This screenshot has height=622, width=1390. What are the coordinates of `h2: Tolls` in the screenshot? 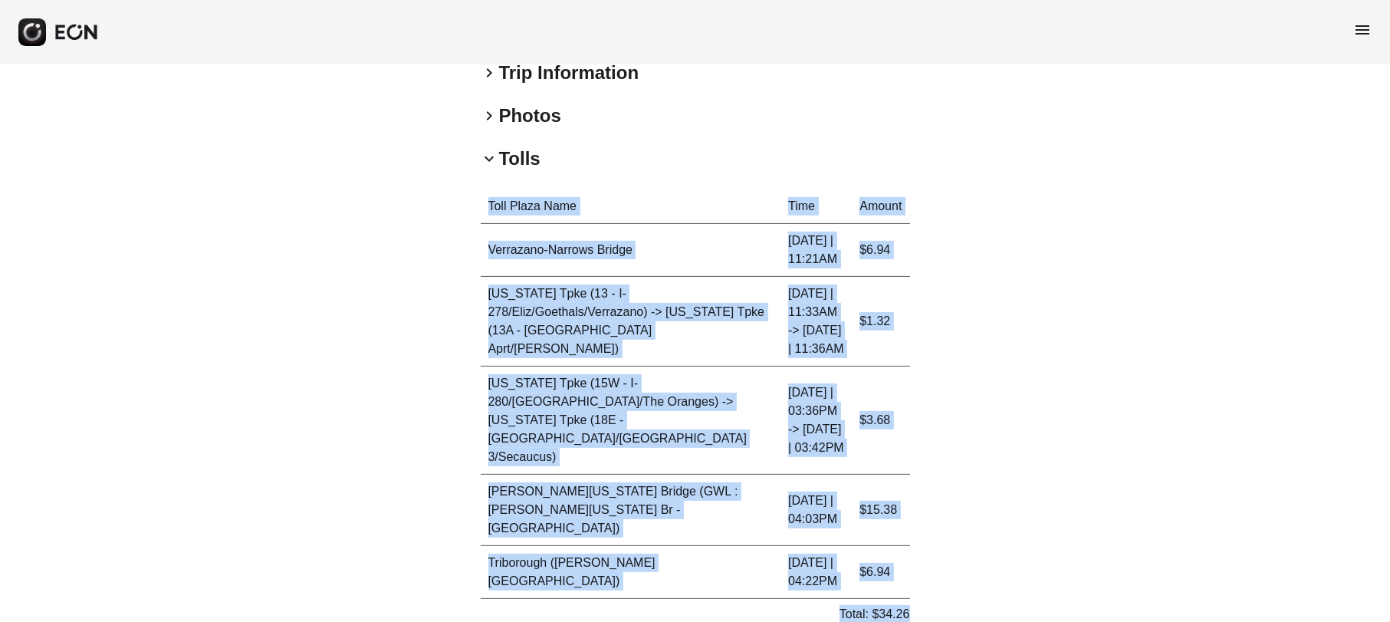 It's located at (520, 159).